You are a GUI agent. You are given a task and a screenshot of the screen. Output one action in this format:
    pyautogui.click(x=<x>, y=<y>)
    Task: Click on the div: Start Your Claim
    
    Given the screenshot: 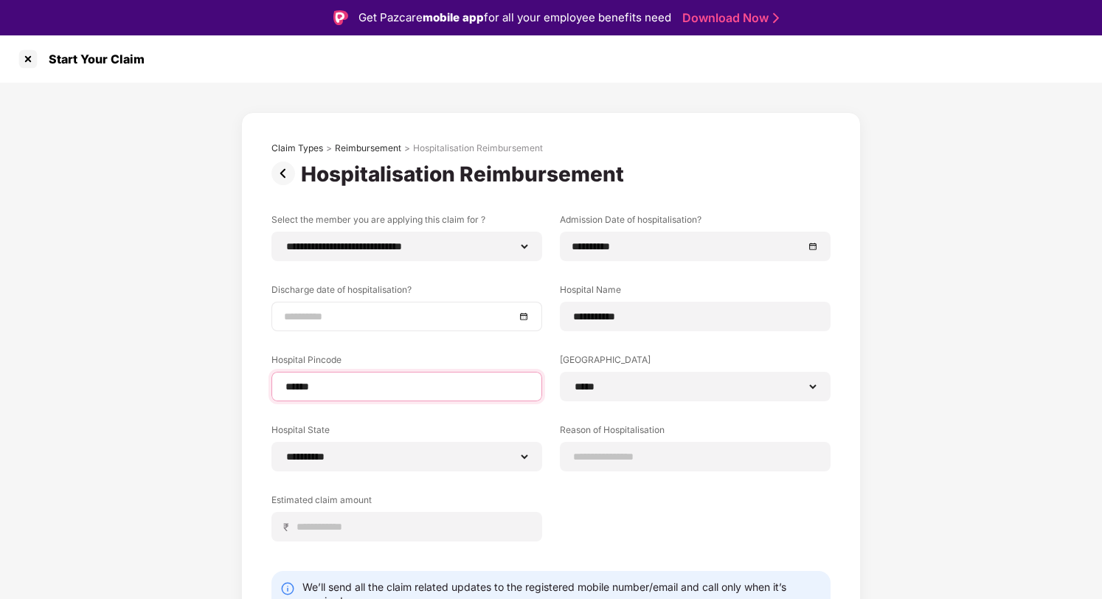 What is the action you would take?
    pyautogui.click(x=92, y=59)
    